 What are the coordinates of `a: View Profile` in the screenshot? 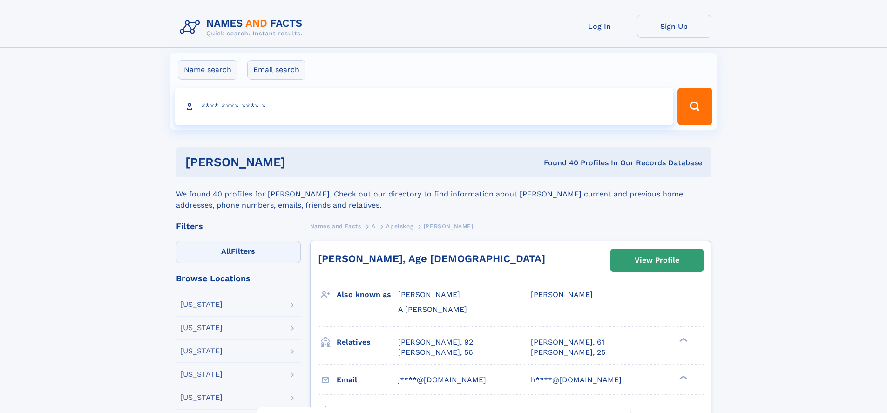 It's located at (657, 260).